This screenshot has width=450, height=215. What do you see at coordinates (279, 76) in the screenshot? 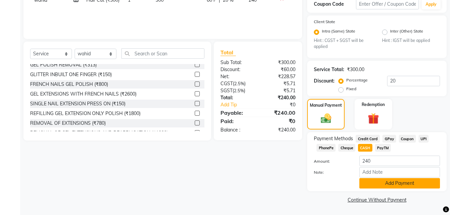
I see `div: ₹228.57` at bounding box center [279, 76].